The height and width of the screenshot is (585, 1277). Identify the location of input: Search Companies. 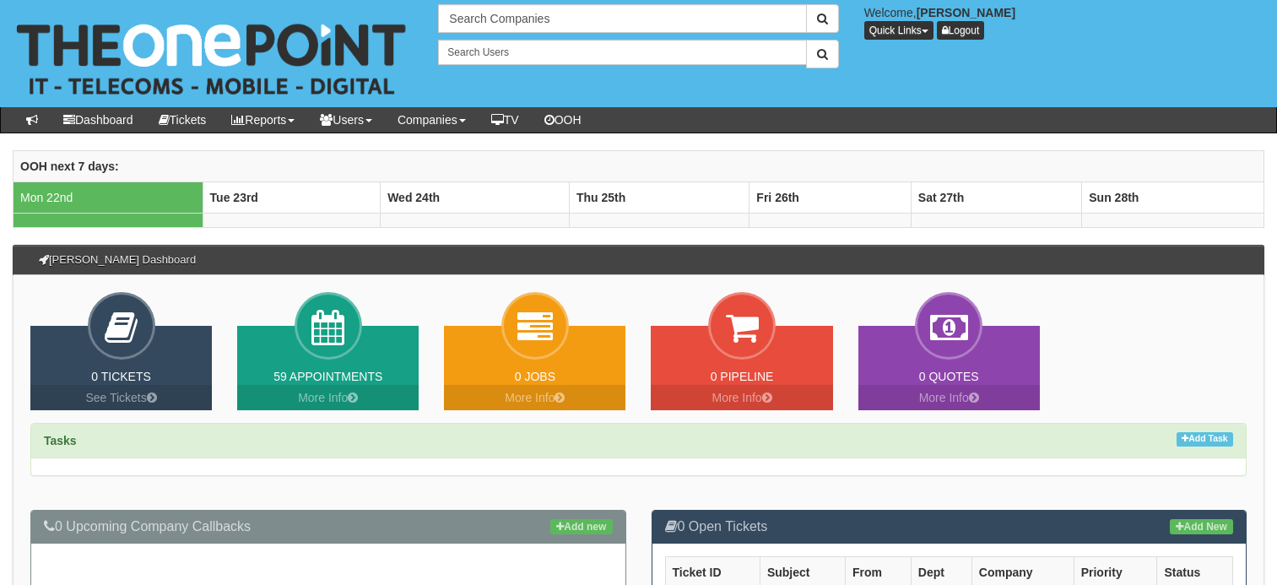
(622, 19).